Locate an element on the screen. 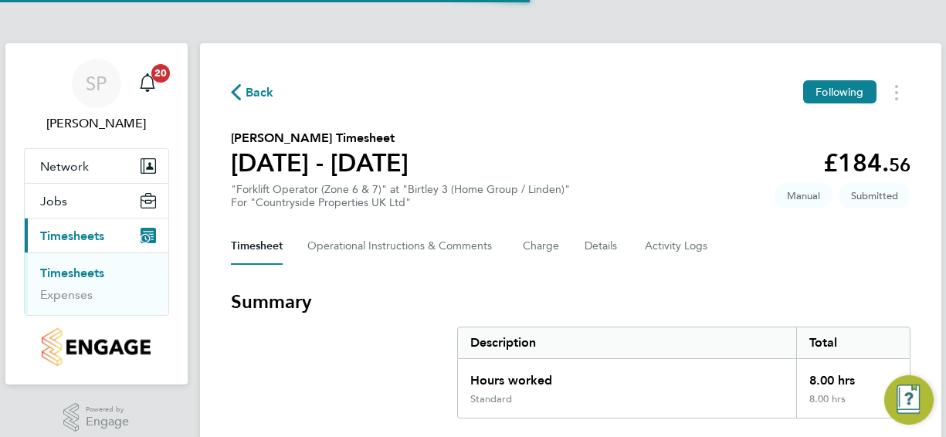 This screenshot has width=946, height=437. button: Jobs is located at coordinates (97, 201).